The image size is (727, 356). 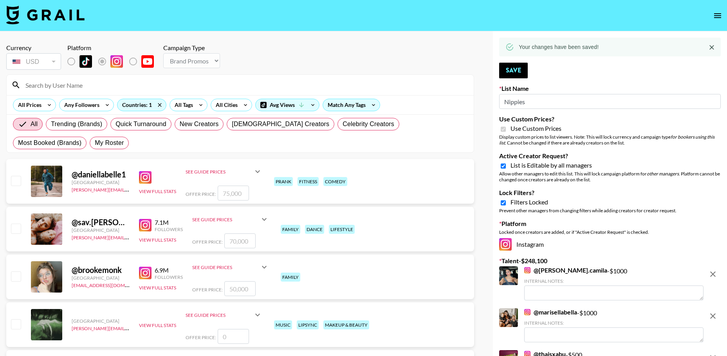 I want to click on span: Trending (Brands), so click(x=76, y=124).